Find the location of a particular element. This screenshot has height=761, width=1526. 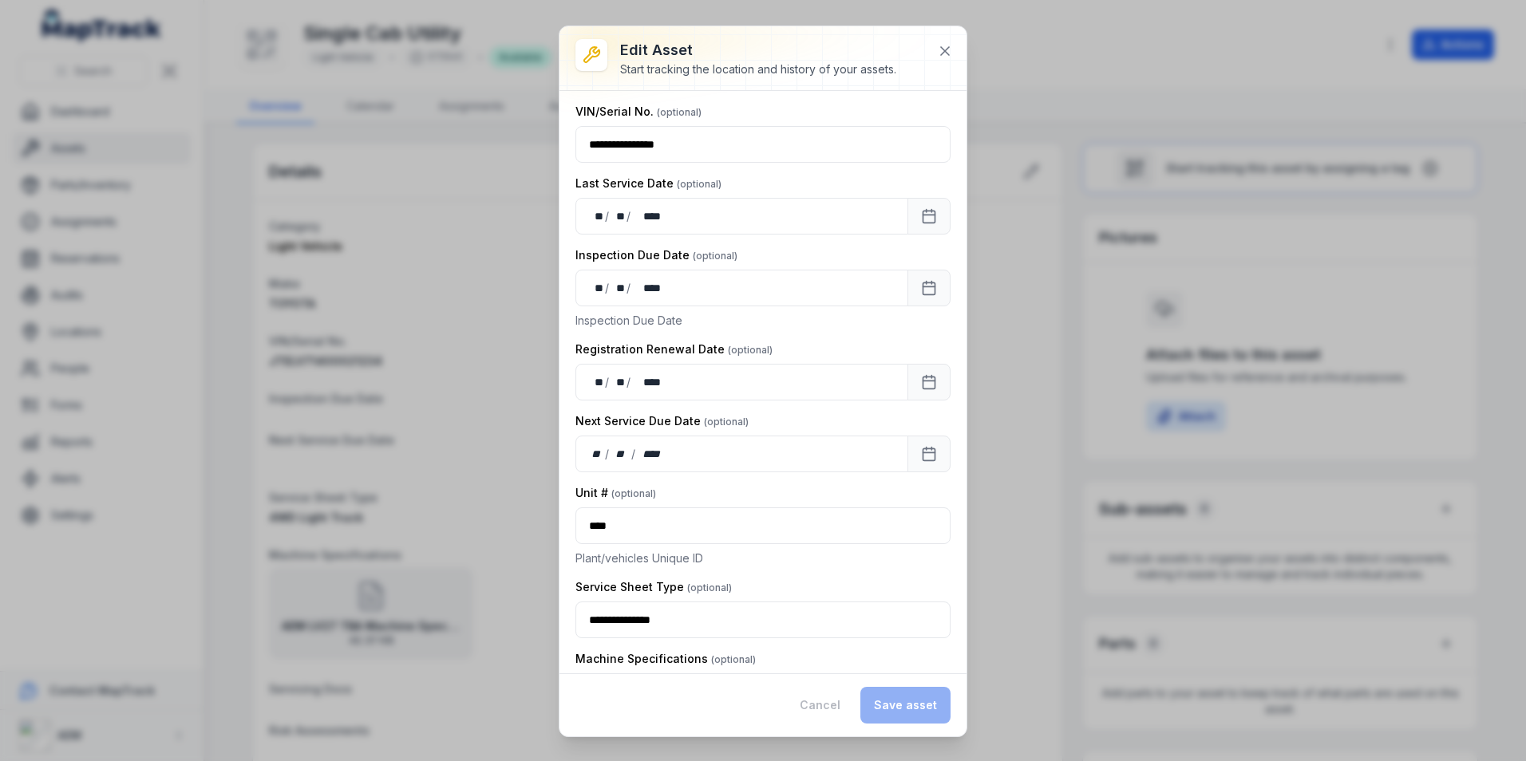

div: Start tracking the location and history of your assets. is located at coordinates (758, 69).